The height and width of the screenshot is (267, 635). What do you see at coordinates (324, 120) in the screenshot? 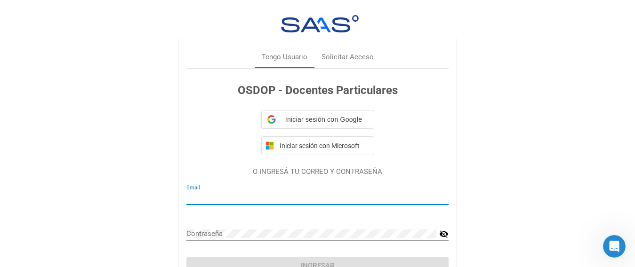
I see `span: Iniciar sesión con Google` at bounding box center [324, 120].